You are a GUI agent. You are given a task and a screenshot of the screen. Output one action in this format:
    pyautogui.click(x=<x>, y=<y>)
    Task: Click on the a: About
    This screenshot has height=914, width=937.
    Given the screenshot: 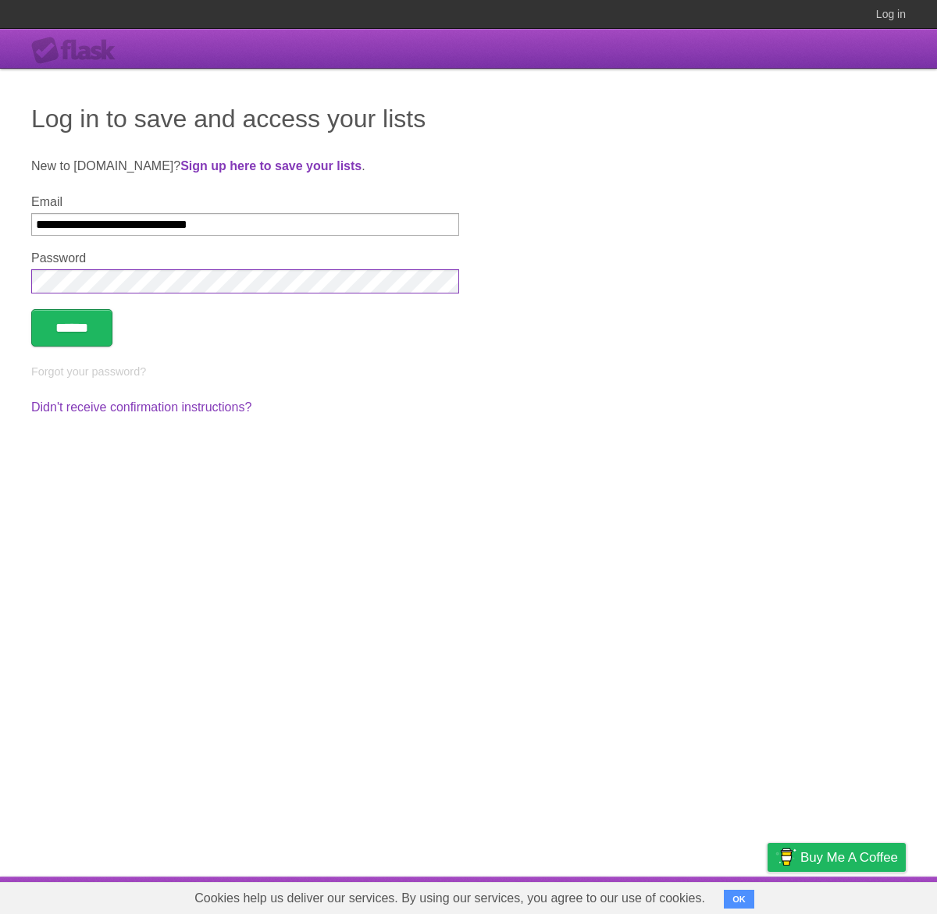 What is the action you would take?
    pyautogui.click(x=576, y=895)
    